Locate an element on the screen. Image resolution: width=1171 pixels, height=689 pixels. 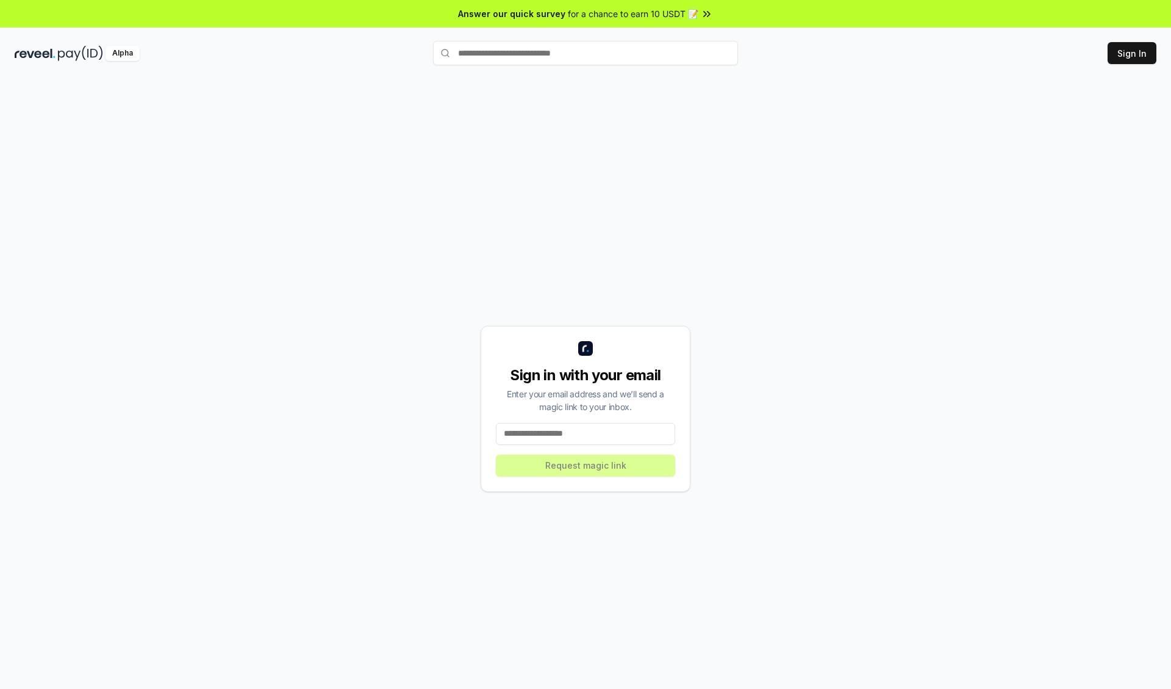
img: logo_small is located at coordinates (585, 348).